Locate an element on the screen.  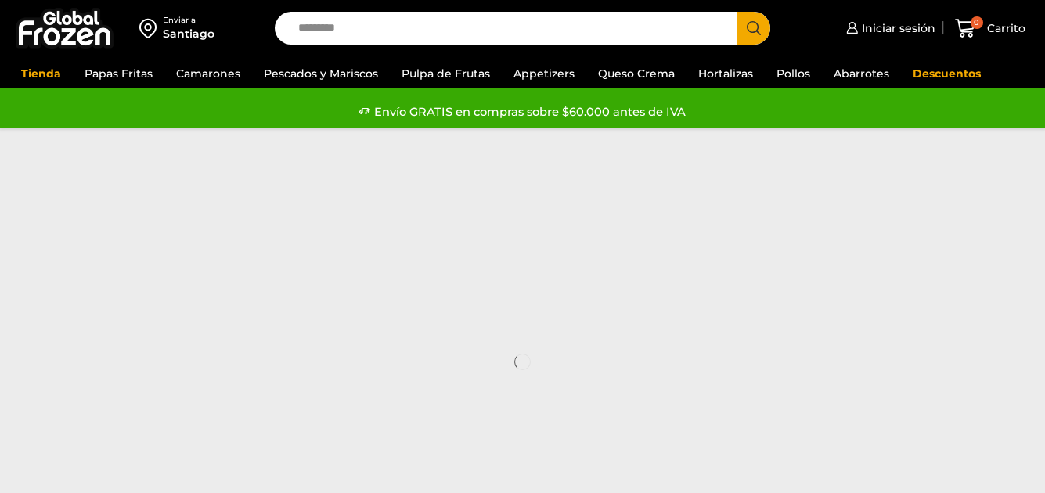
span: Iniciar sesión is located at coordinates (896, 28).